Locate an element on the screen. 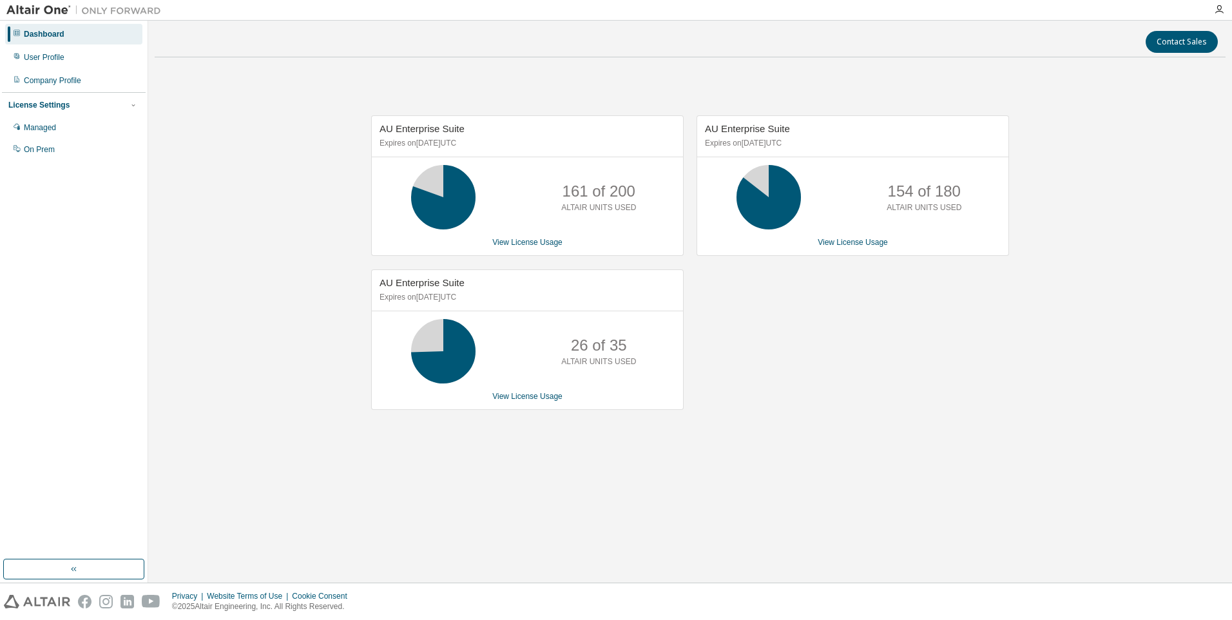  div: Company Profile is located at coordinates (52, 81).